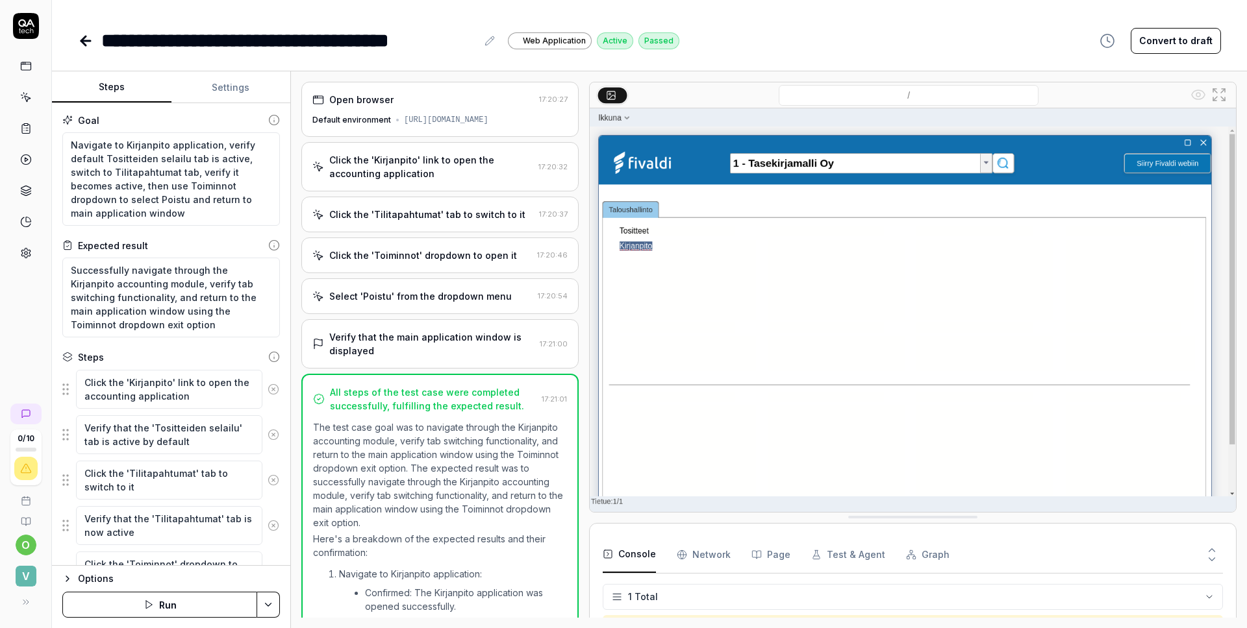  Describe the element at coordinates (658, 41) in the screenshot. I see `div: Passed` at that location.